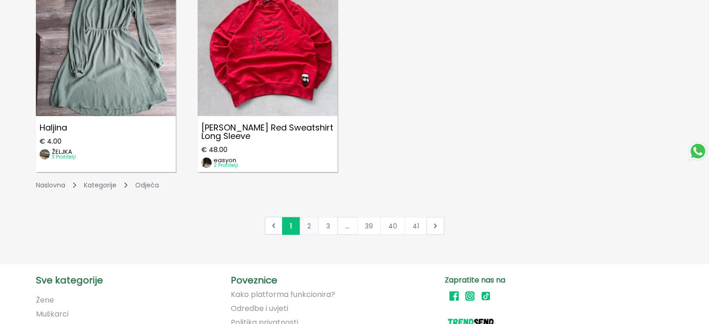 This screenshot has height=324, width=709. What do you see at coordinates (416, 226) in the screenshot?
I see `a: Page 41` at bounding box center [416, 226].